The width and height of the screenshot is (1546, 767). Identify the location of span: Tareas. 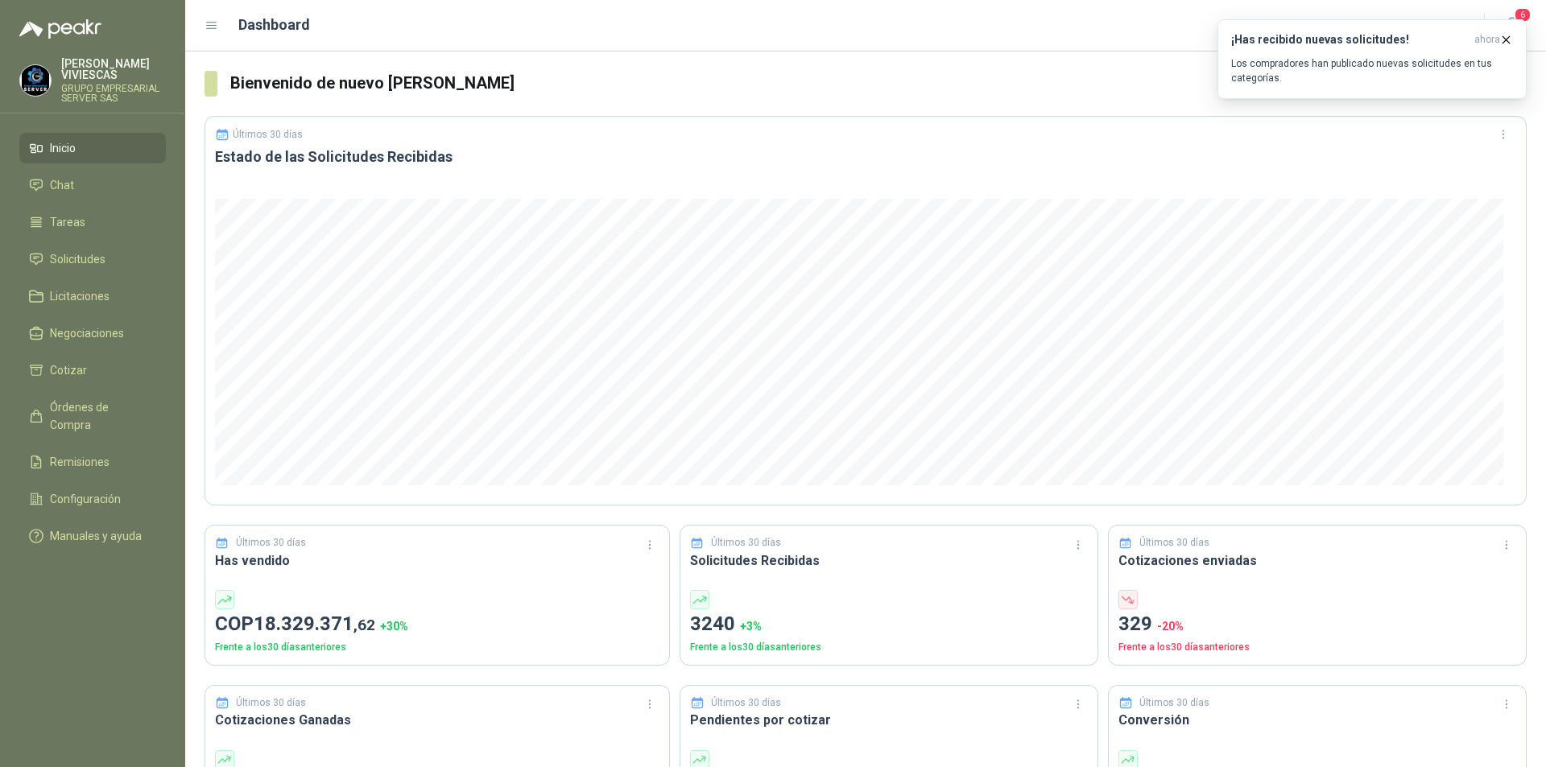
(68, 222).